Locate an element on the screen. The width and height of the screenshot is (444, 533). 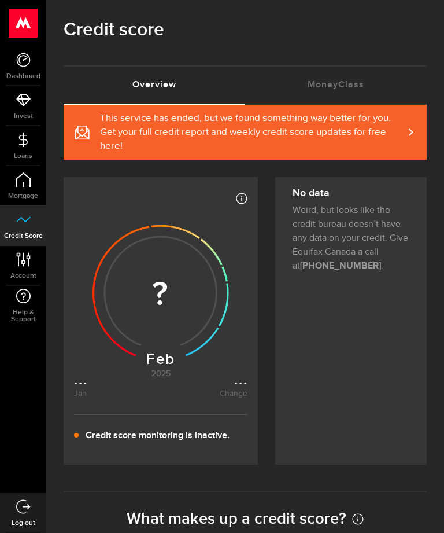
button: Open LiveChat chat widget is located at coordinates (27, 22).